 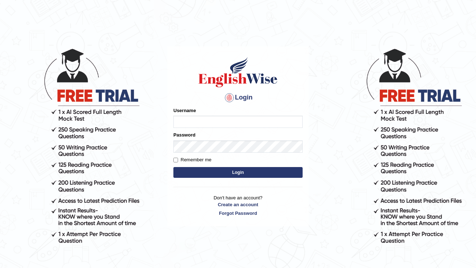 I want to click on p: Don't have an account?, so click(x=238, y=205).